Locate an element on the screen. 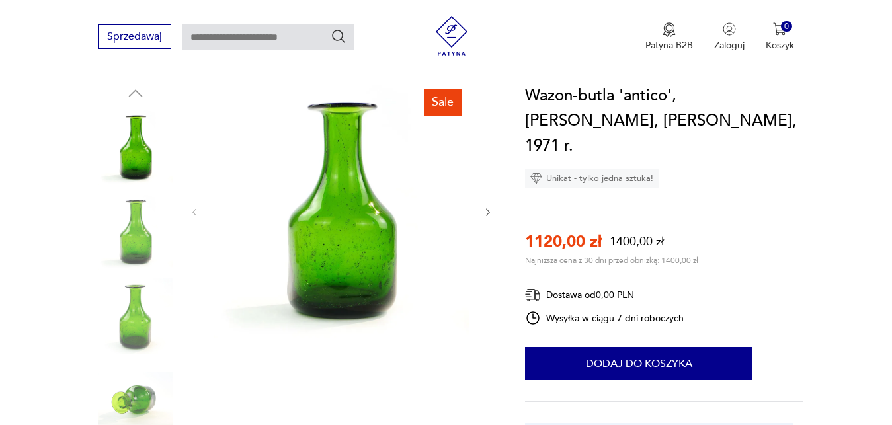  div: 0 is located at coordinates (786, 26).